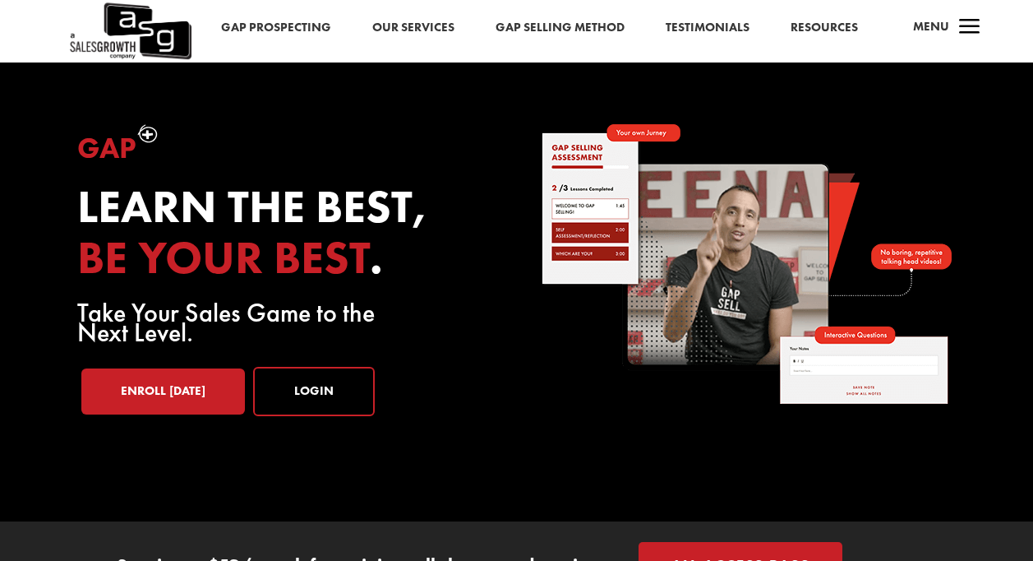 The width and height of the screenshot is (1033, 561). I want to click on span: Gap, so click(107, 148).